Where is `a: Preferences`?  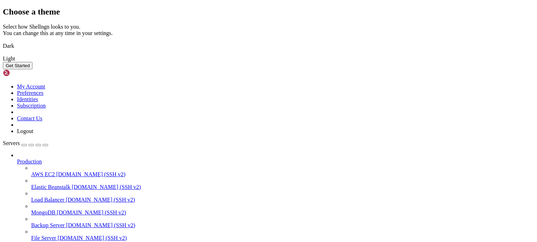
a: Preferences is located at coordinates (30, 93).